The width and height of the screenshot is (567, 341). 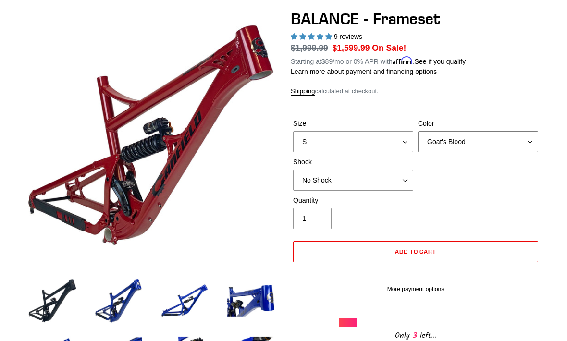 I want to click on a: Learn more about payment and financing options, so click(x=363, y=72).